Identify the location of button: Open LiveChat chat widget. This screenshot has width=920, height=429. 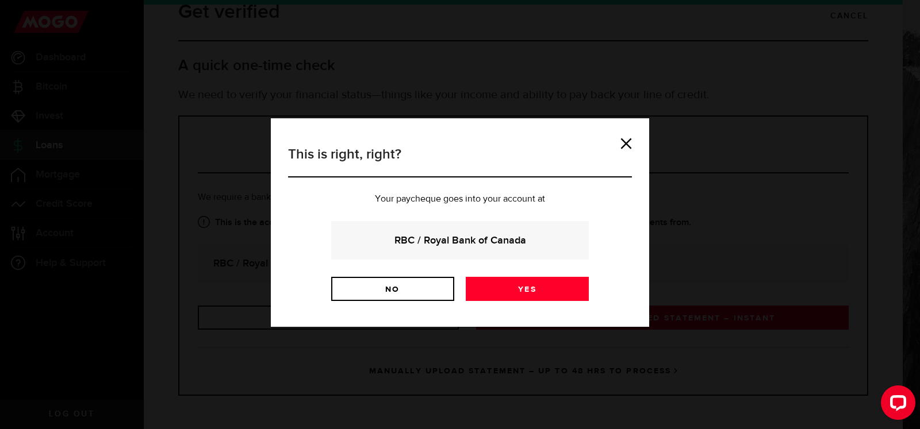
(26, 22).